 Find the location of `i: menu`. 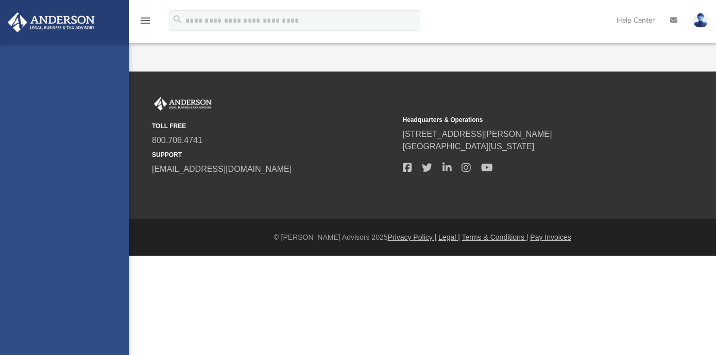

i: menu is located at coordinates (145, 21).